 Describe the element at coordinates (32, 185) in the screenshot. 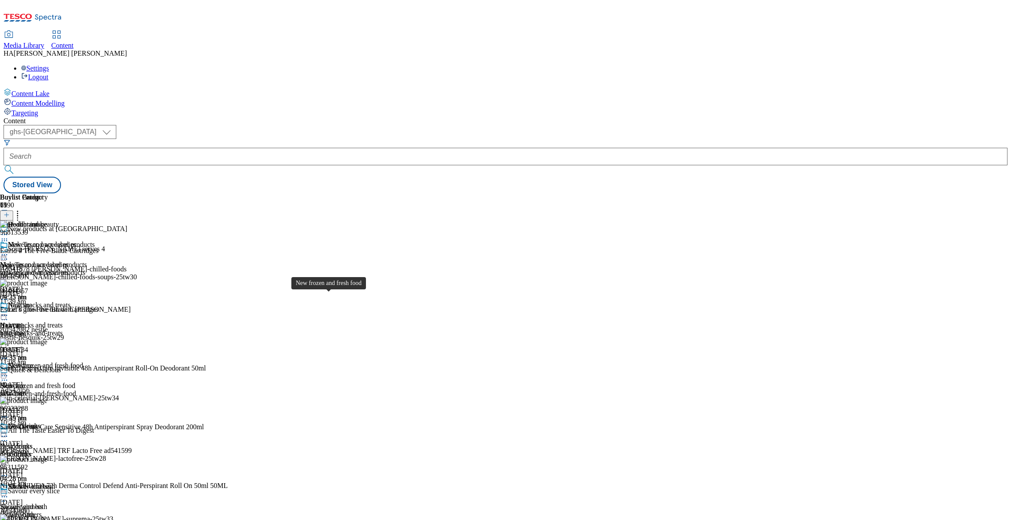

I see `button: Stored View` at that location.